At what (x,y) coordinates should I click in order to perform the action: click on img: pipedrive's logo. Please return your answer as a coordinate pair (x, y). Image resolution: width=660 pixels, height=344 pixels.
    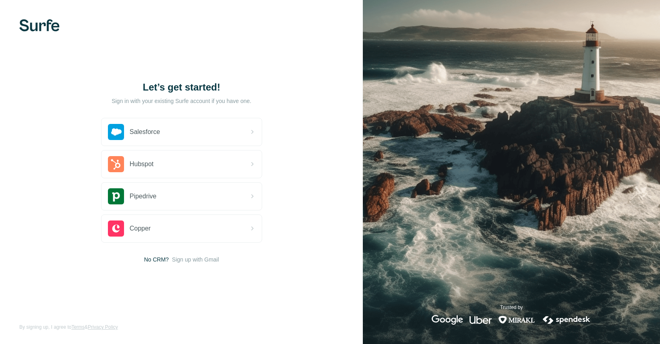
    Looking at the image, I should click on (116, 197).